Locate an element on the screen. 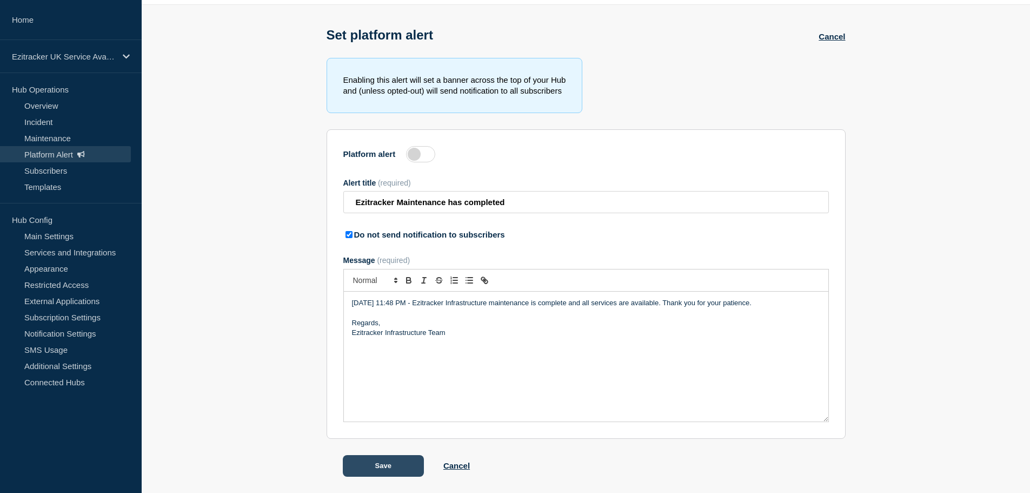  span: Font size is located at coordinates (375, 280).